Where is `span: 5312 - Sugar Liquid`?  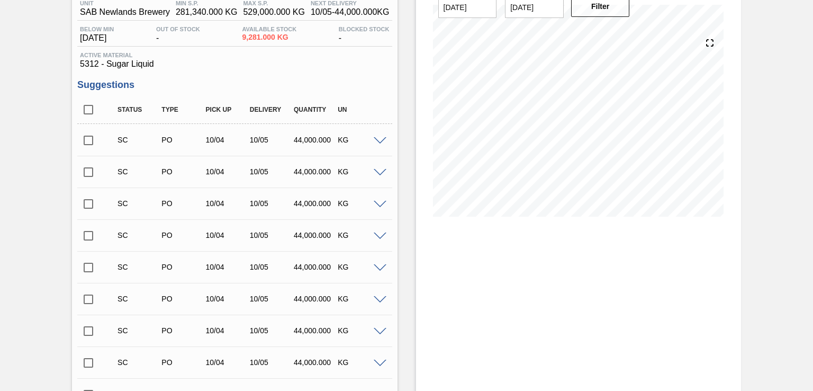 span: 5312 - Sugar Liquid is located at coordinates (234, 64).